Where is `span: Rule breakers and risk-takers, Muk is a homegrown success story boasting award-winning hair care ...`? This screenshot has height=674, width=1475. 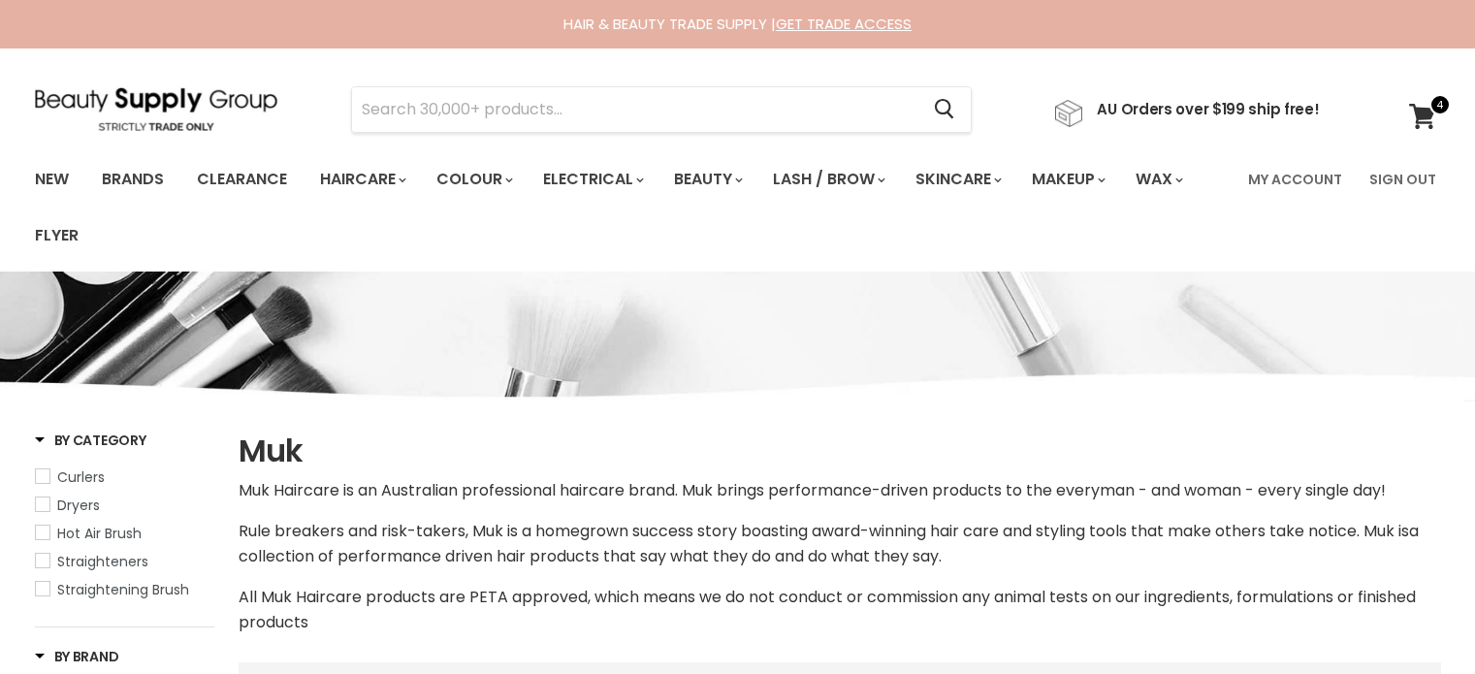 span: Rule breakers and risk-takers, Muk is a homegrown success story boasting award-winning hair care ... is located at coordinates (823, 531).